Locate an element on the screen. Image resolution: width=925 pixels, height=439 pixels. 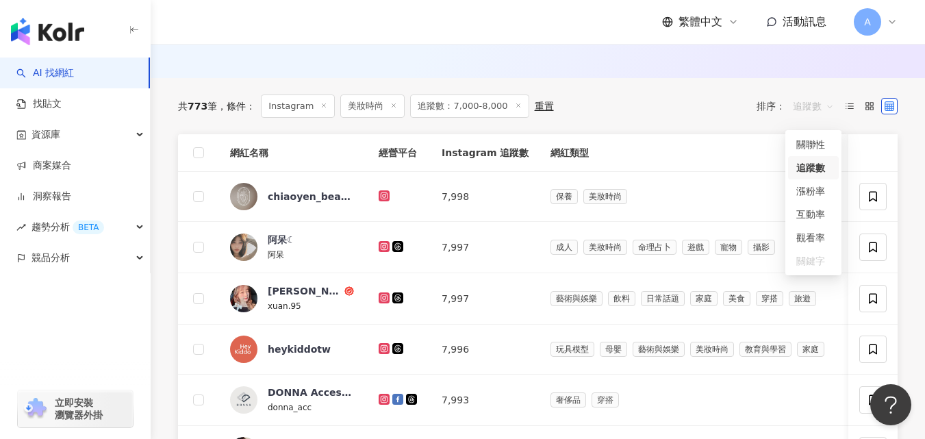
span: 條件 ： is located at coordinates (236, 106).